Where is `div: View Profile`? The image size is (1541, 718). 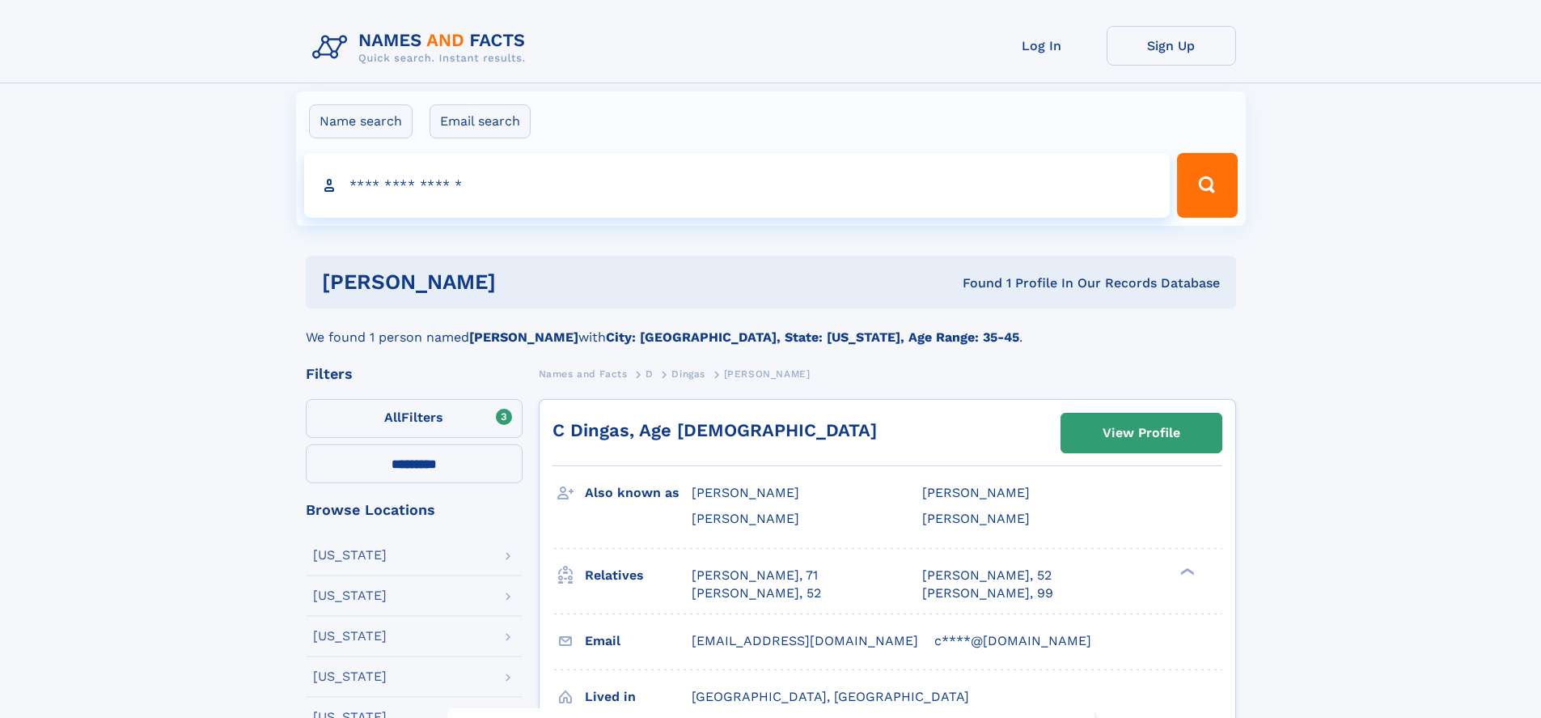 div: View Profile is located at coordinates (1142, 433).